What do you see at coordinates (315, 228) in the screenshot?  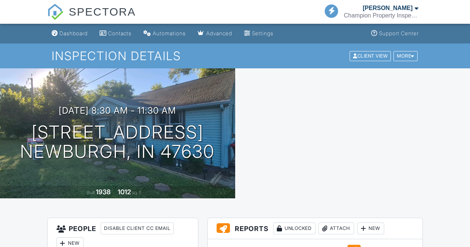 I see `h3: Reports` at bounding box center [315, 228].